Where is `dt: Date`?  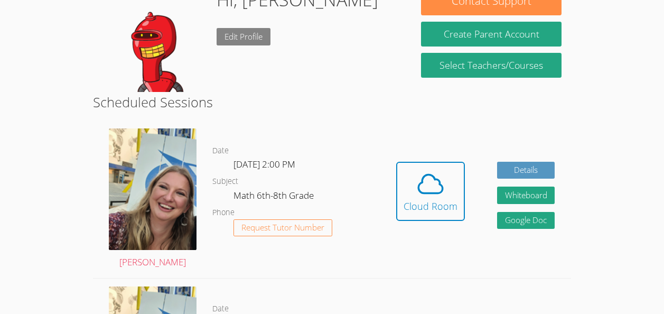 dt: Date is located at coordinates (220, 151).